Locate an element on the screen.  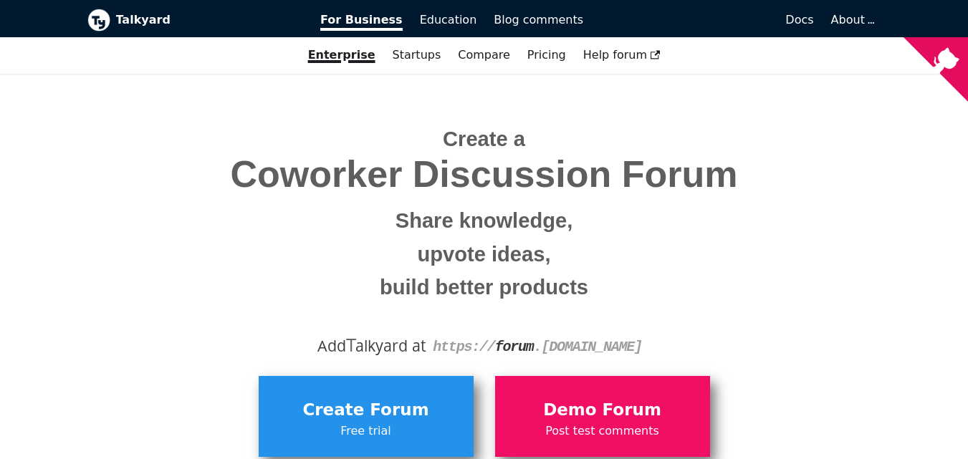
a: Startups is located at coordinates (417, 55).